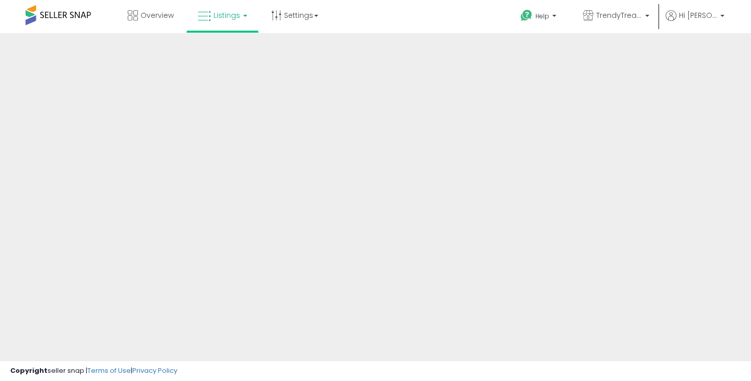  Describe the element at coordinates (540, 17) in the screenshot. I see `a: Help` at that location.